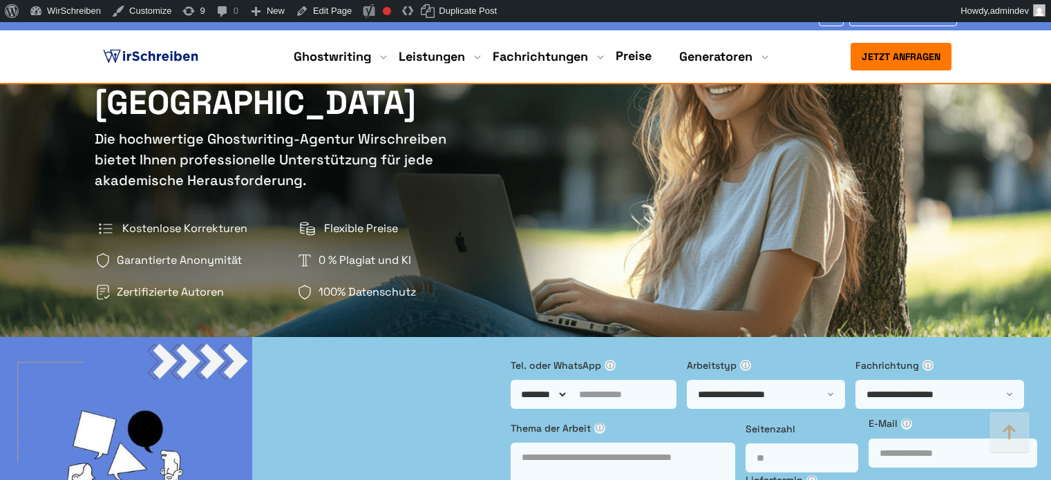  I want to click on a: Generatoren, so click(716, 57).